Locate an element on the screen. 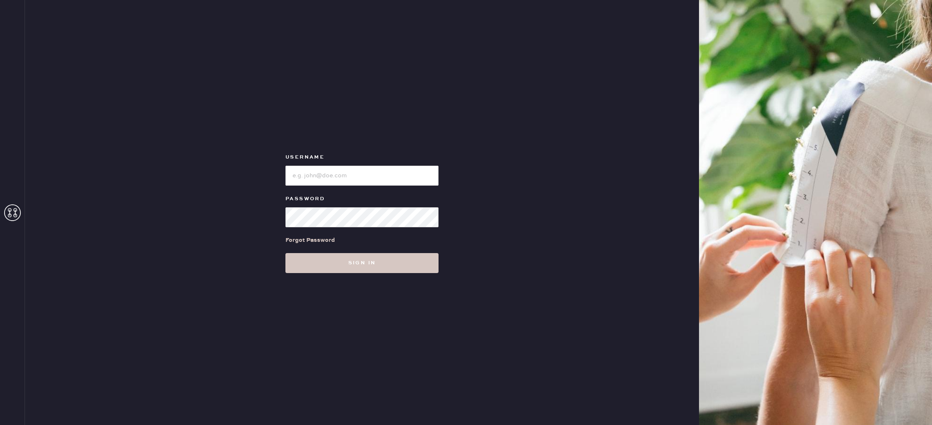  label: Username is located at coordinates (362, 157).